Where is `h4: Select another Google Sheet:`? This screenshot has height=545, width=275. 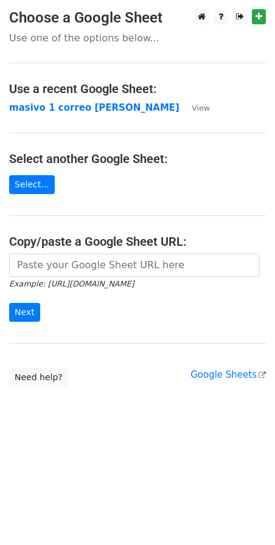
h4: Select another Google Sheet: is located at coordinates (137, 159).